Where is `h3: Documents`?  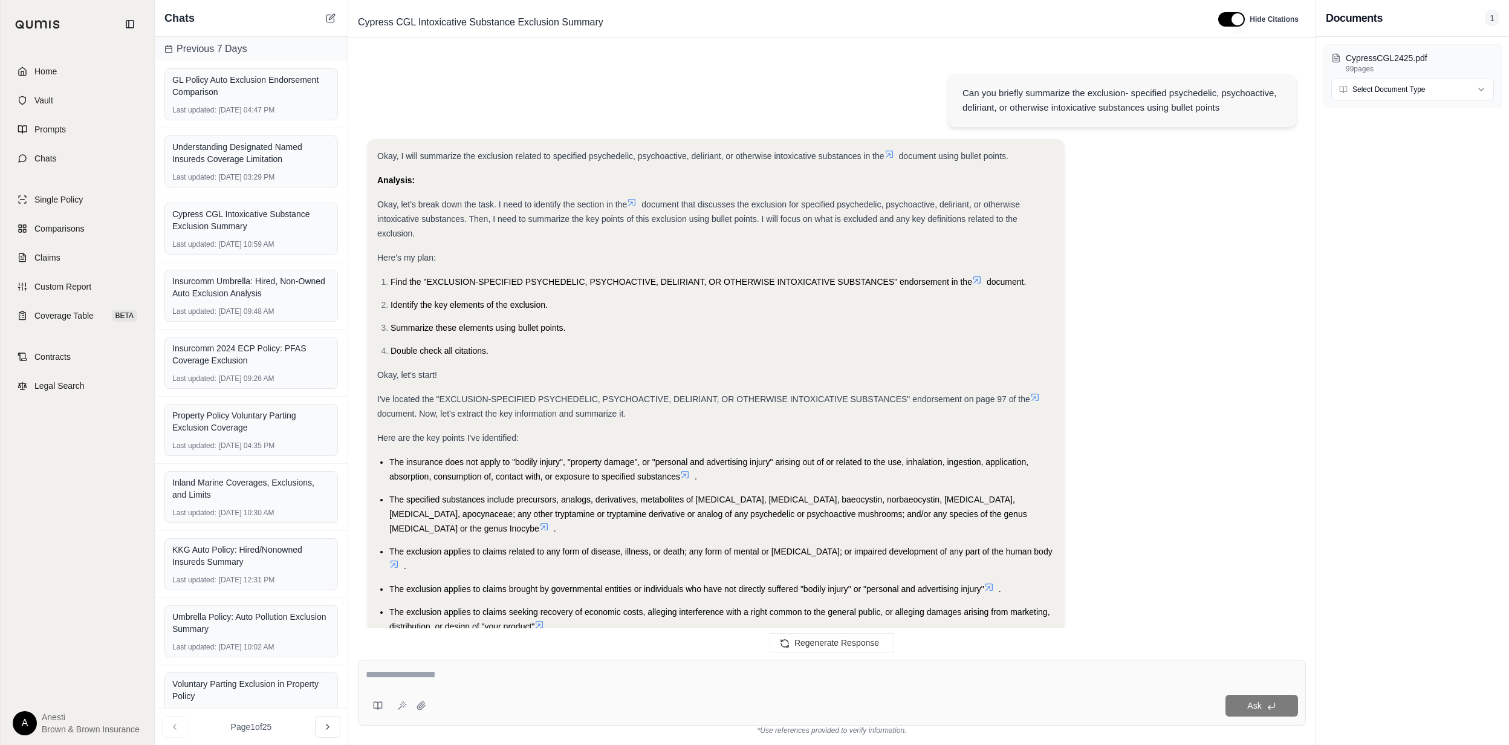 h3: Documents is located at coordinates (1355, 18).